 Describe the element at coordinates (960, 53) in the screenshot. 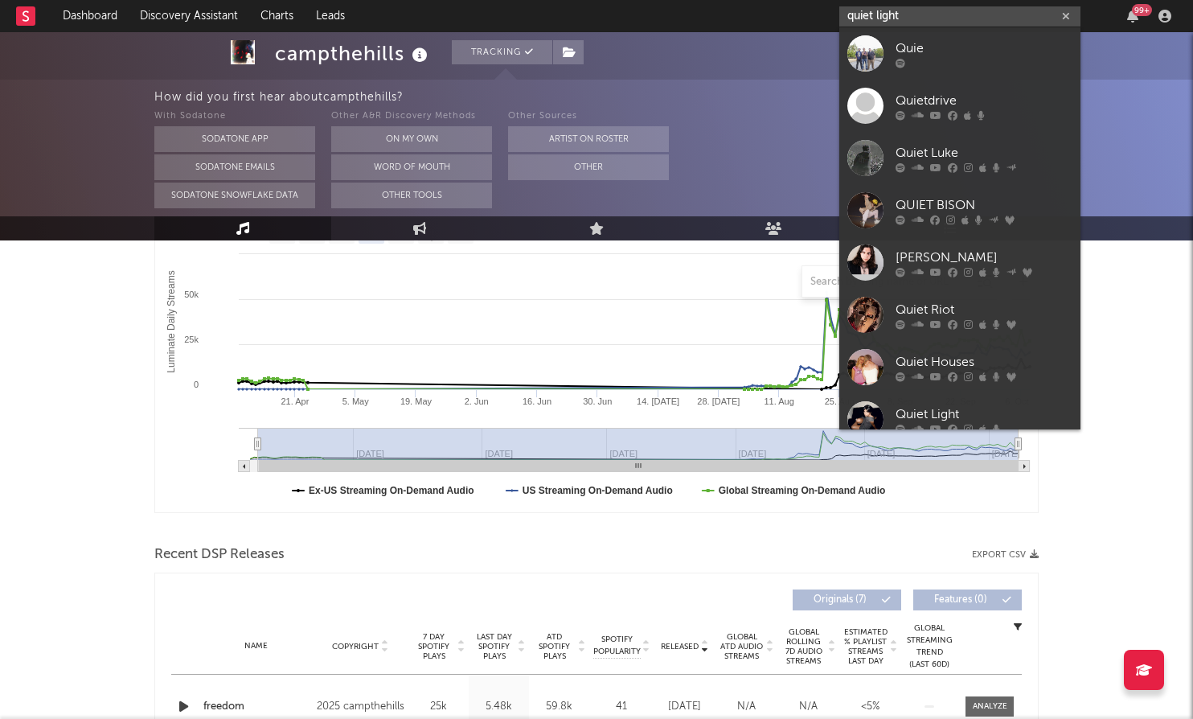

I see `a: Quie` at that location.